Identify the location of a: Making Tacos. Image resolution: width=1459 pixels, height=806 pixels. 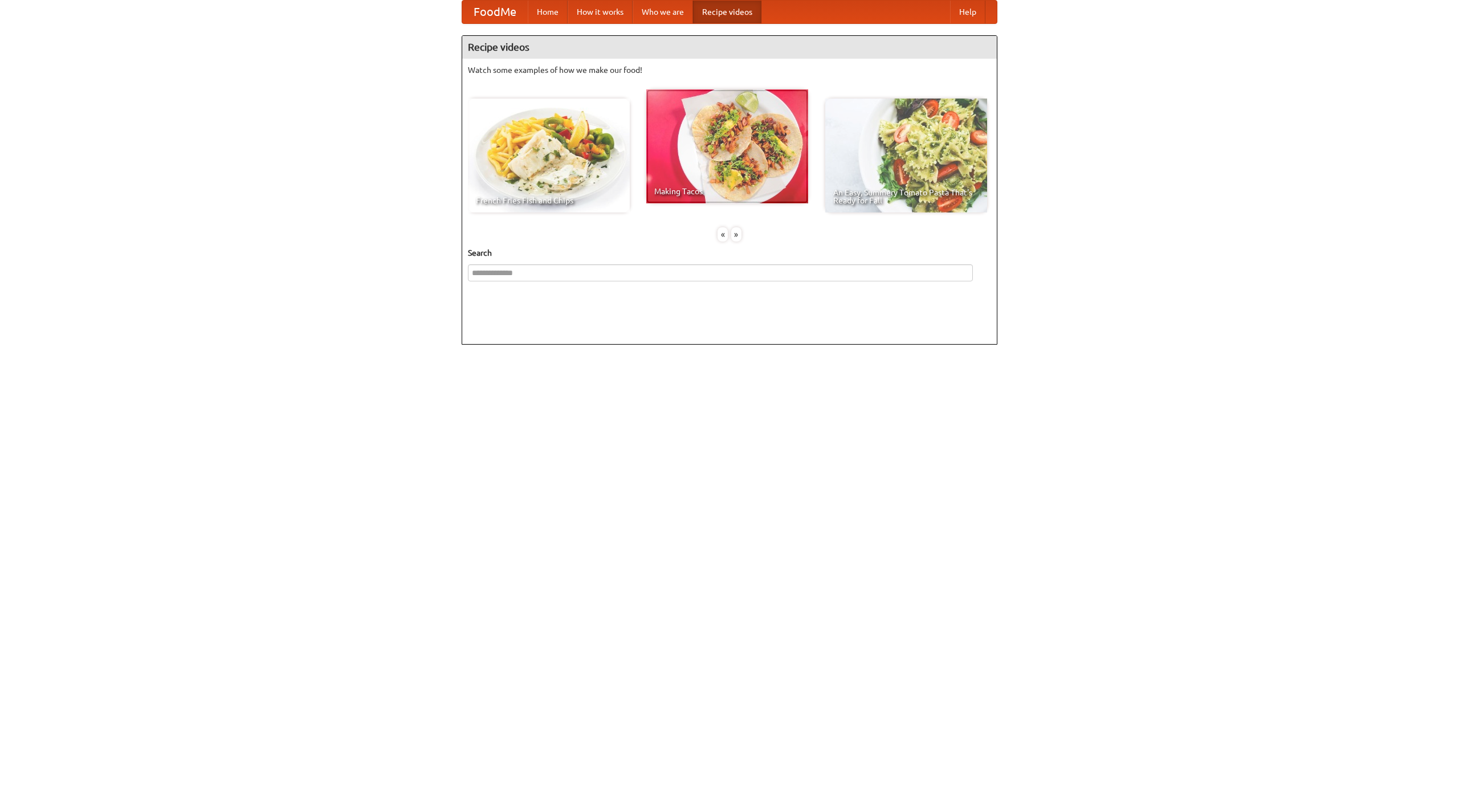
(727, 146).